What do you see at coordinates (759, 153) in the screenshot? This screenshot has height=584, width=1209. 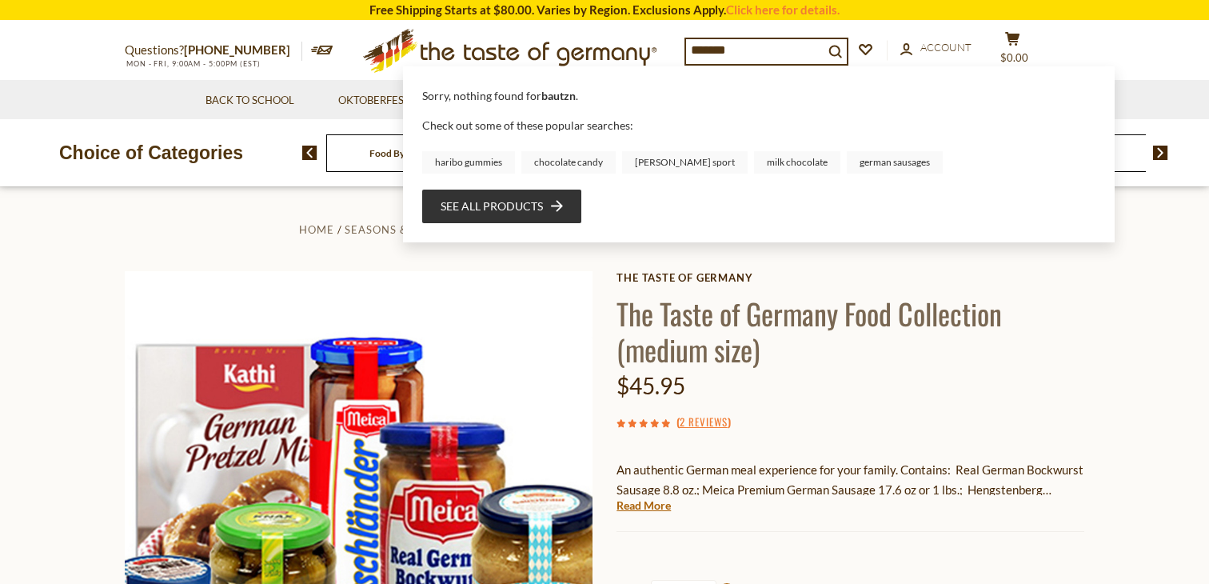 I see `div: Instant Search Results` at bounding box center [759, 153].